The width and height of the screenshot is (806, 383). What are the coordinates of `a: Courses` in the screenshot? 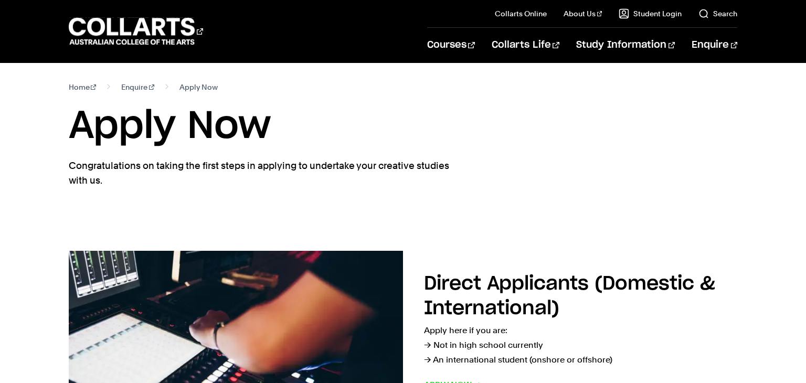 It's located at (451, 45).